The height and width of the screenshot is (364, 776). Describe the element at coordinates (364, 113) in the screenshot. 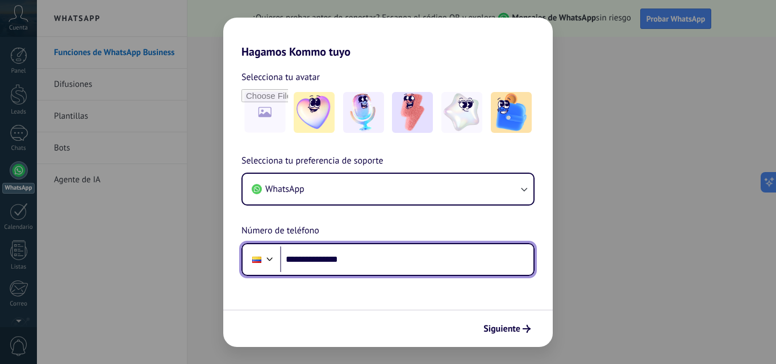

I see `img: -2.jpeg` at that location.